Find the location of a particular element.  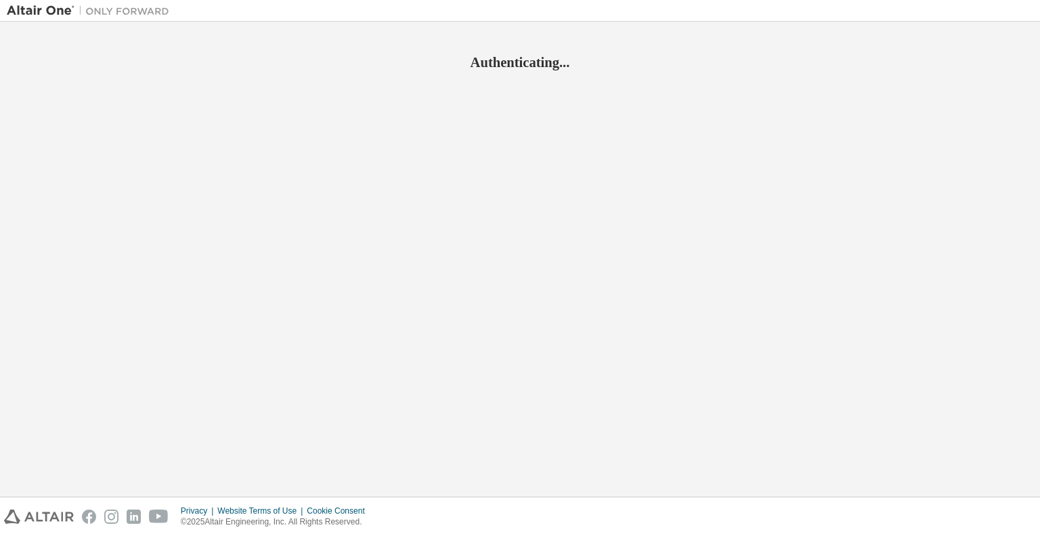

div: Website Terms of Use is located at coordinates (262, 511).